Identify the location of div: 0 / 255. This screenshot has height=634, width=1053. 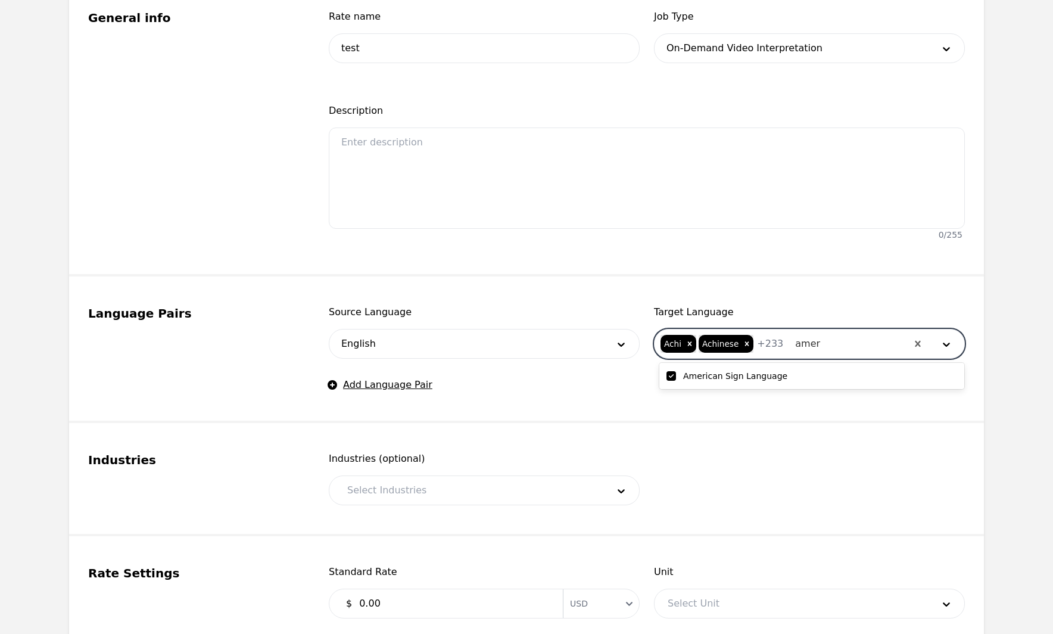
(950, 235).